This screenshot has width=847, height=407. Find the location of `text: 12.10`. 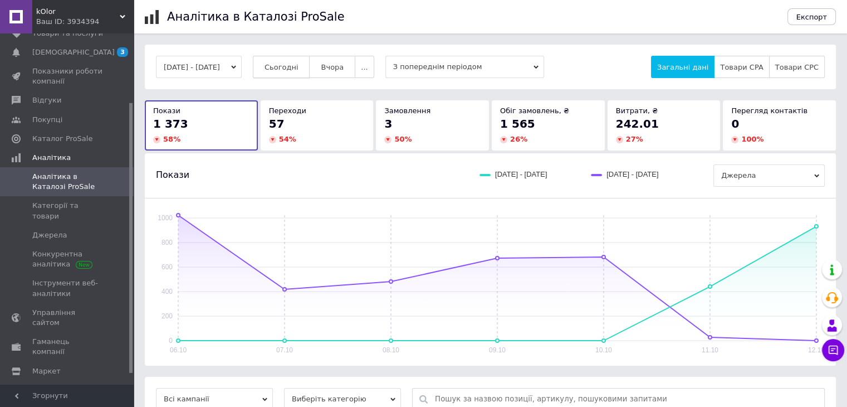

text: 12.10 is located at coordinates (817, 350).